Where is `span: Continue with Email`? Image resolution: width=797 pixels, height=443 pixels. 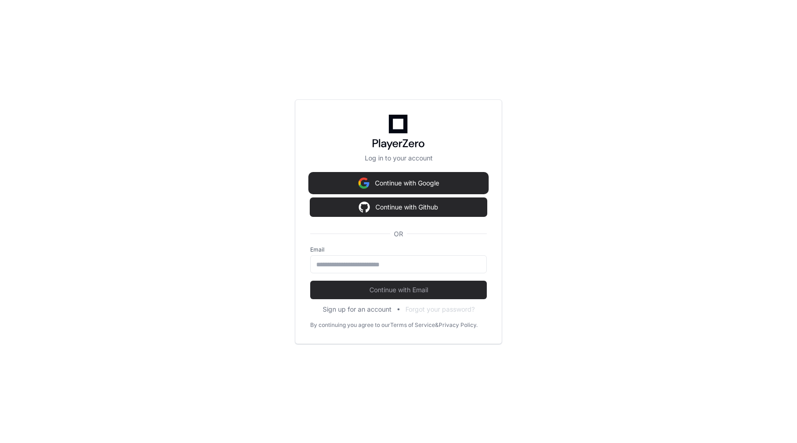 span: Continue with Email is located at coordinates (399, 290).